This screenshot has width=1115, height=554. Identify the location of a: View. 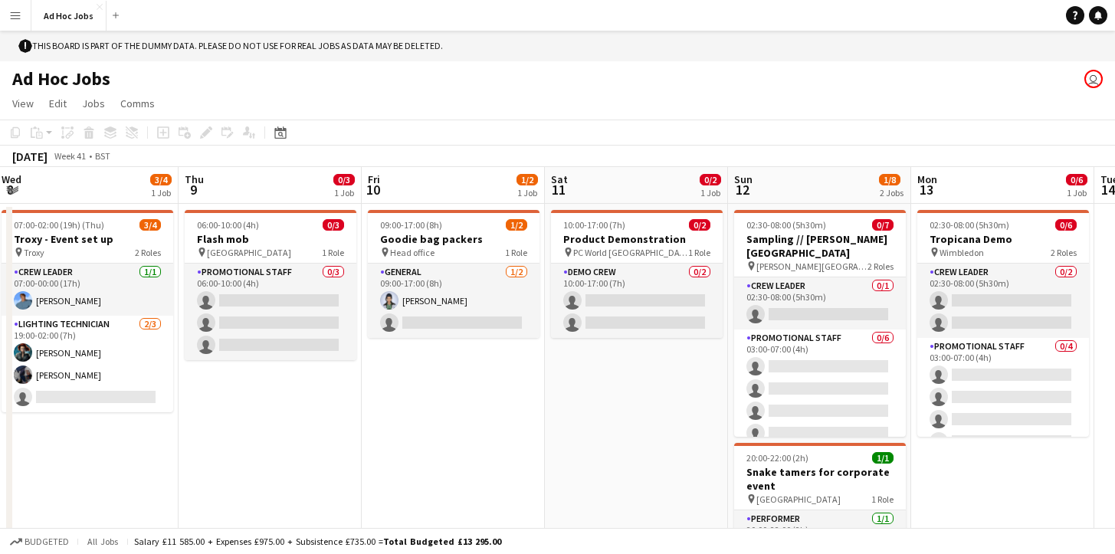
(23, 103).